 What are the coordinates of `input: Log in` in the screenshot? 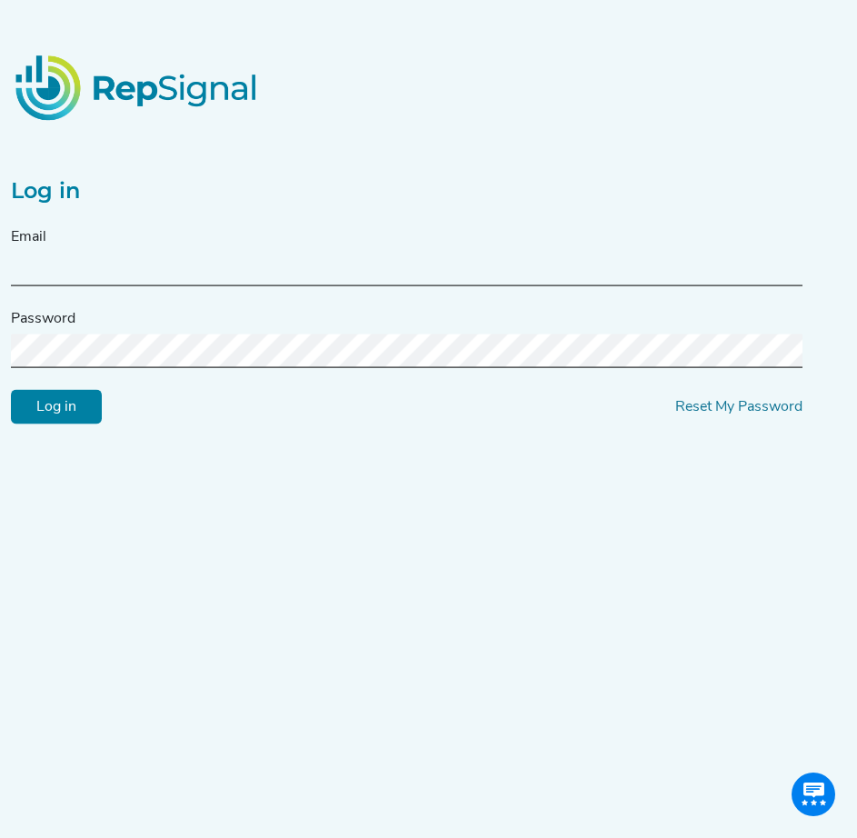 It's located at (56, 407).